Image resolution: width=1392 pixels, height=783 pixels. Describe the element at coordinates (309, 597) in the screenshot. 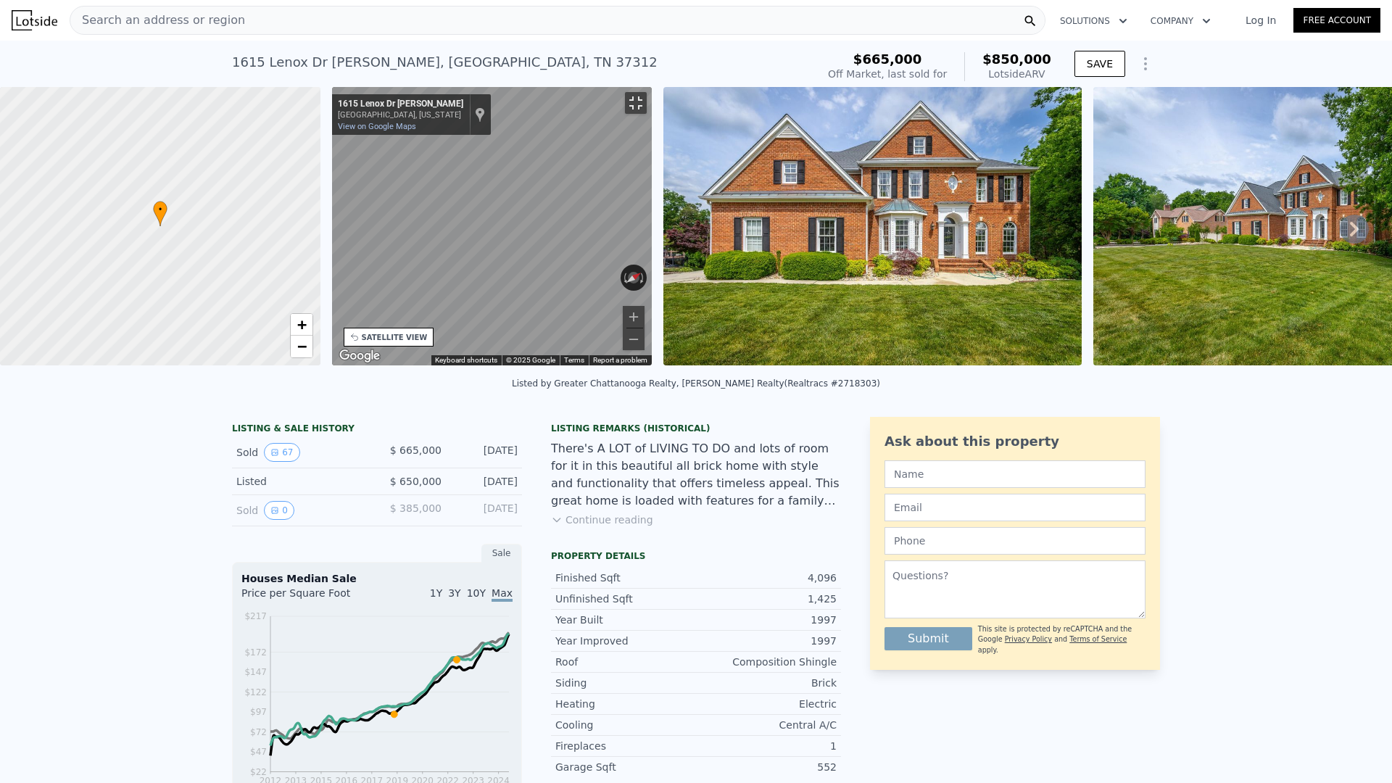

I see `div: Price per Square Foot` at that location.